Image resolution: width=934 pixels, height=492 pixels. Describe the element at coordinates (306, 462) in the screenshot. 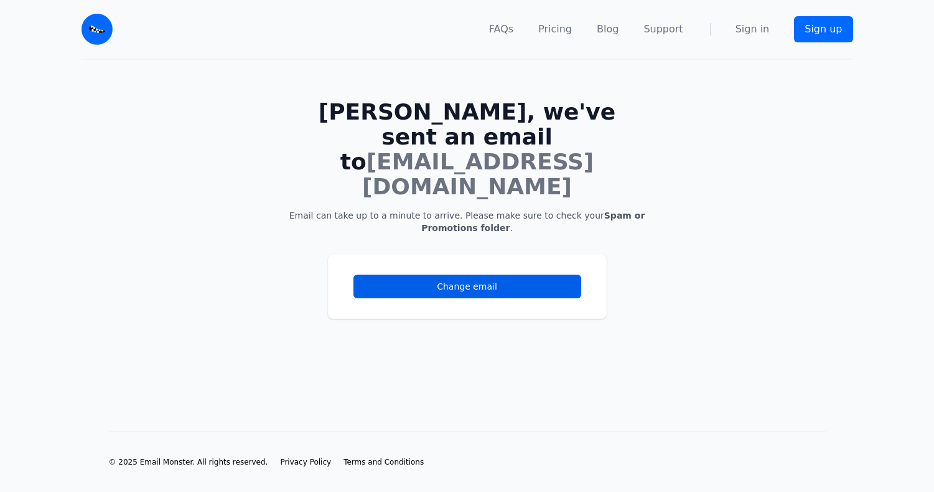

I see `a: Privacy Policy` at that location.